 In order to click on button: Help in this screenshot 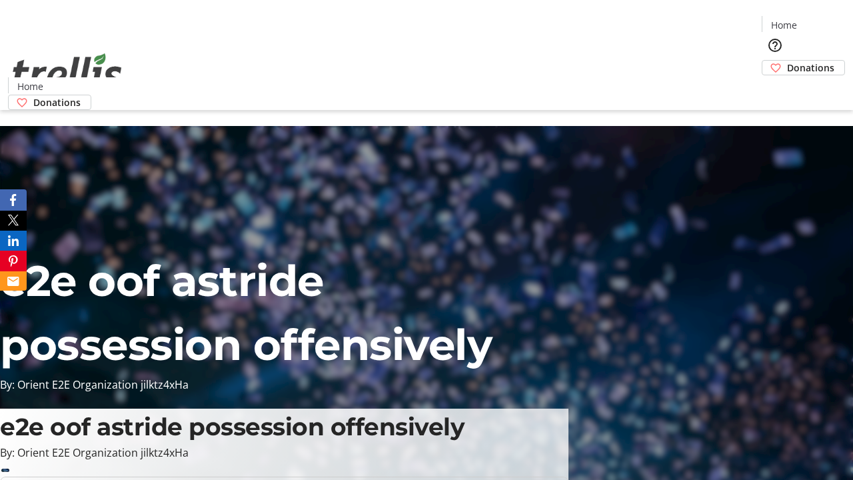, I will do `click(775, 45)`.